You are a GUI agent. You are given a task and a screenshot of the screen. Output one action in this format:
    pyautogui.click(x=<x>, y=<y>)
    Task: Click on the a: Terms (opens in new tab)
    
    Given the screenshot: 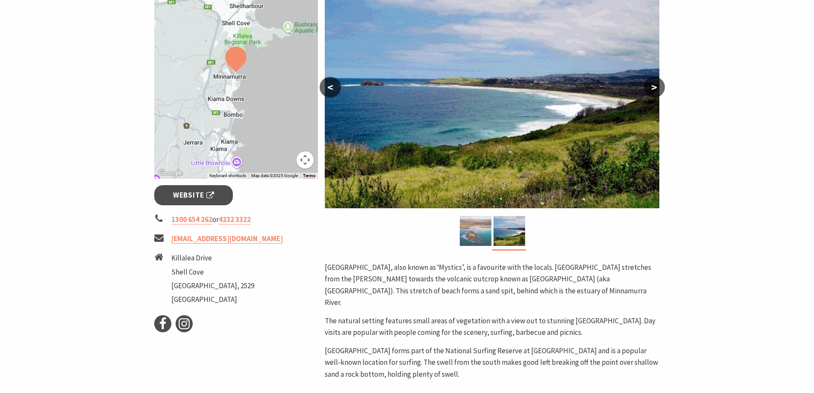 What is the action you would take?
    pyautogui.click(x=309, y=176)
    